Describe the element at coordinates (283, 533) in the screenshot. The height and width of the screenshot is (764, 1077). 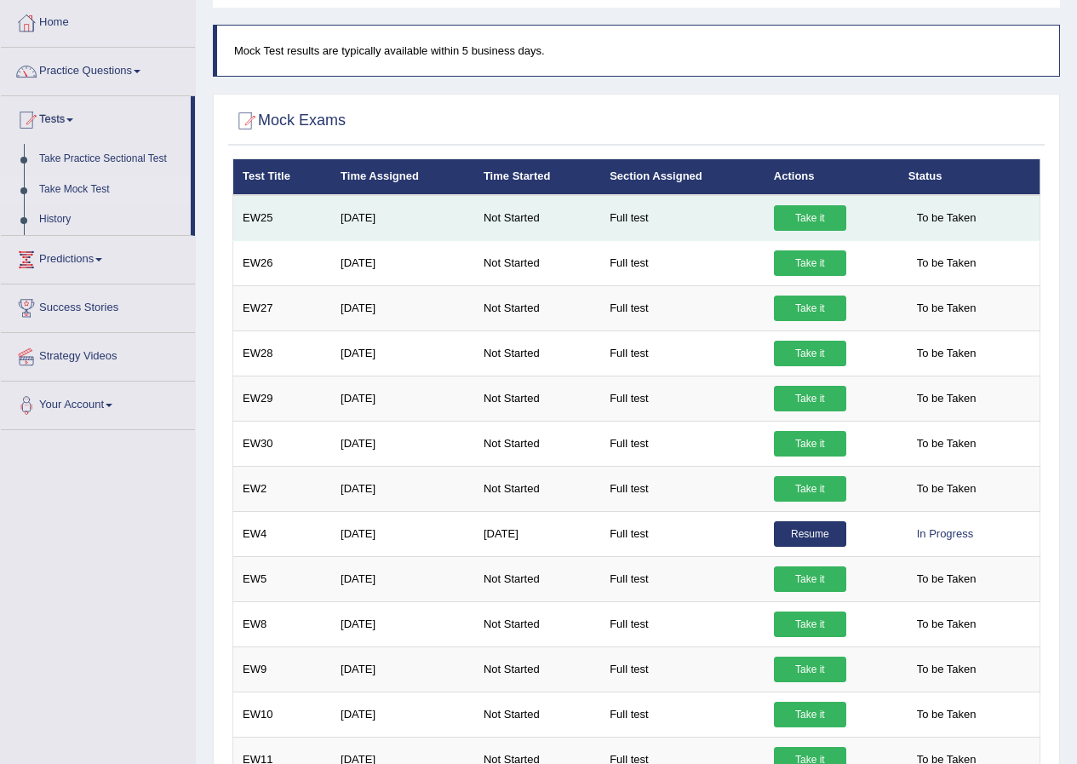
I see `td: EW4` at that location.